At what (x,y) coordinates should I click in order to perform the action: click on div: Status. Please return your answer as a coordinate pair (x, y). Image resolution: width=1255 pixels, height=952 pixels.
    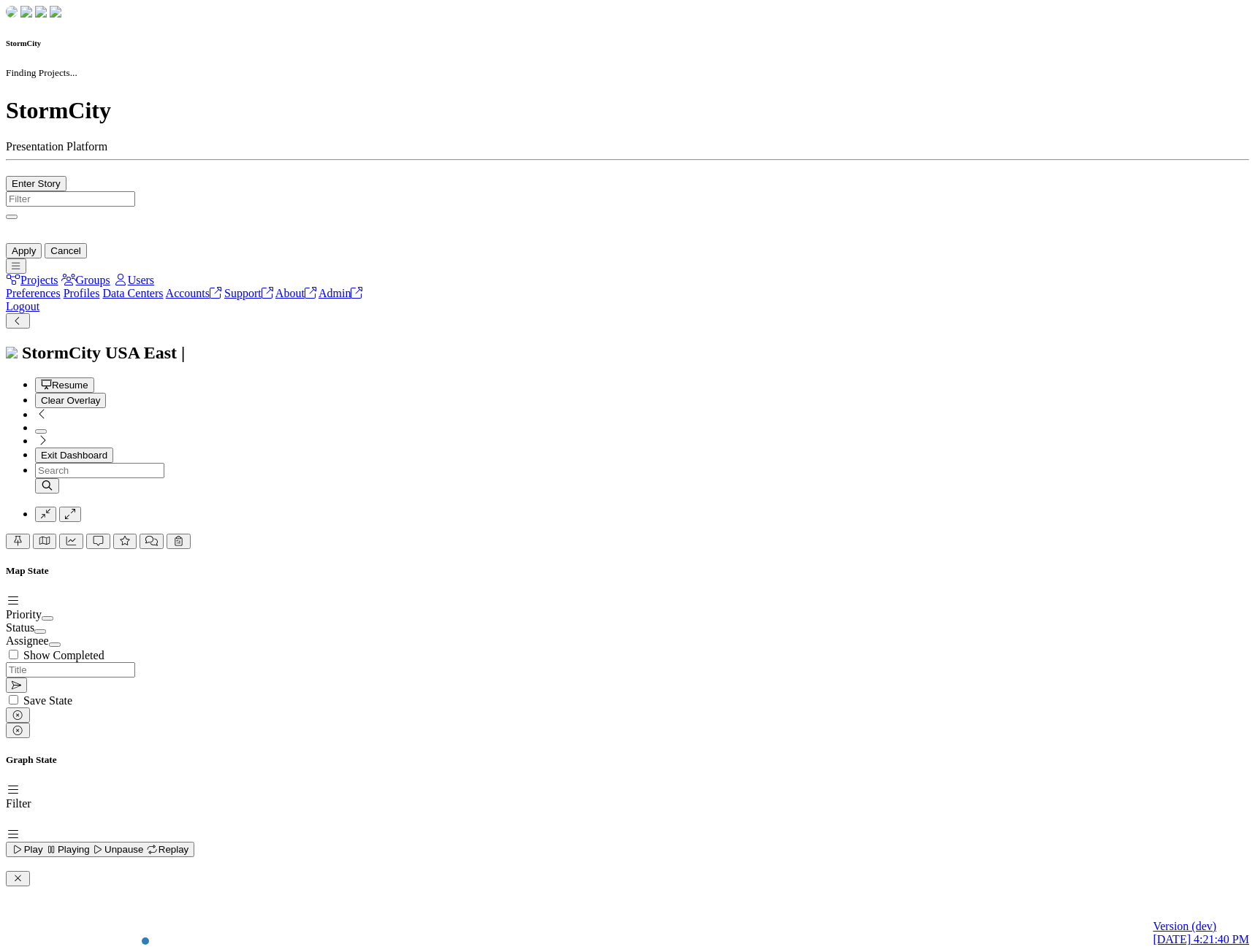
    Looking at the image, I should click on (627, 628).